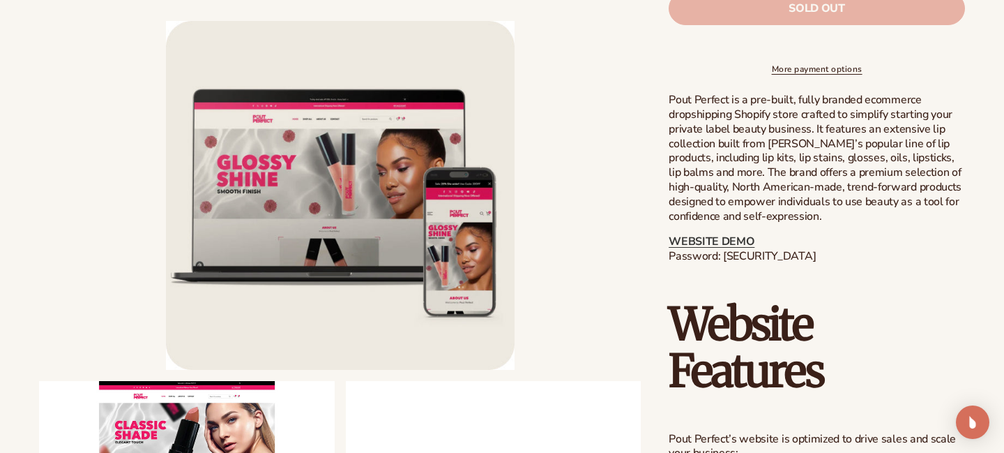  I want to click on a: WEBSITE DEMO, so click(711, 241).